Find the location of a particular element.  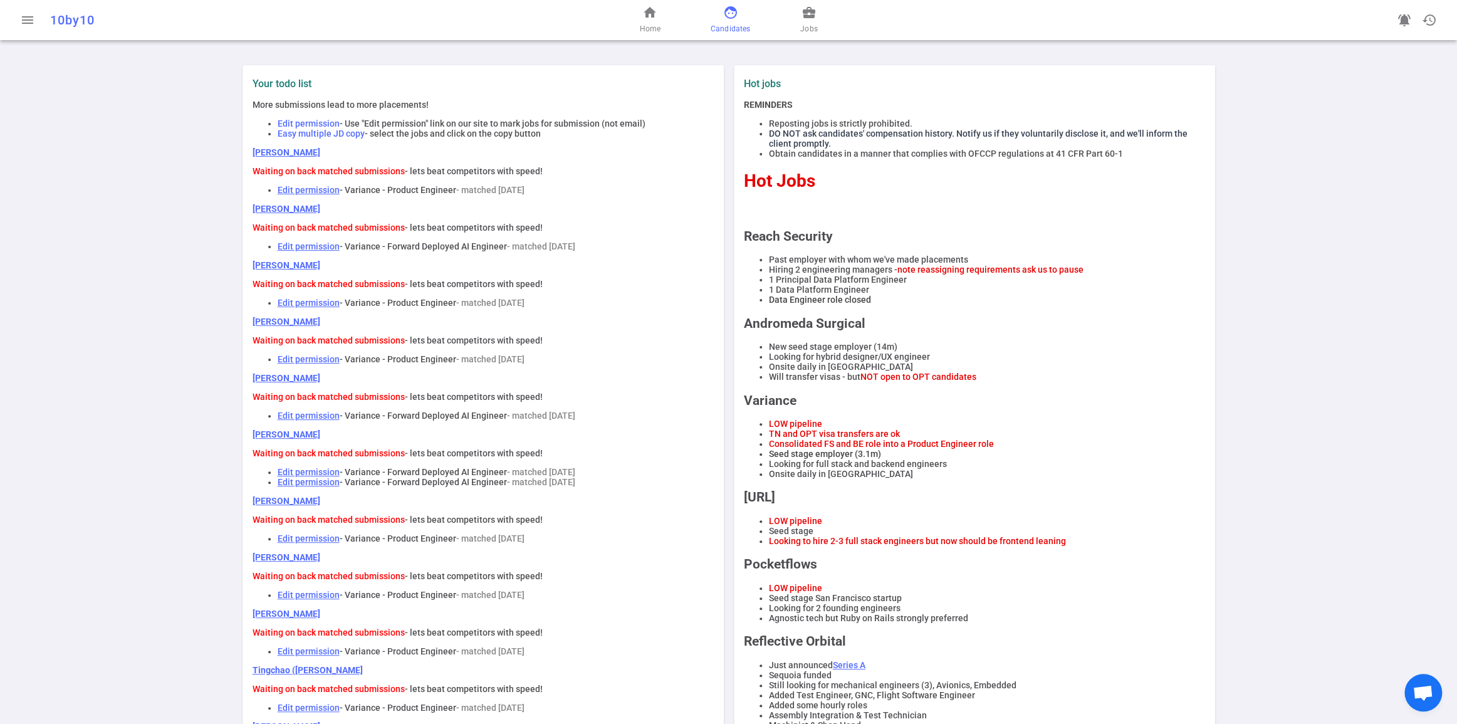

li: Obtain candidates in a manner that complies with OFCCP regulations at 41 CFR Part 60-1 is located at coordinates (987, 154).